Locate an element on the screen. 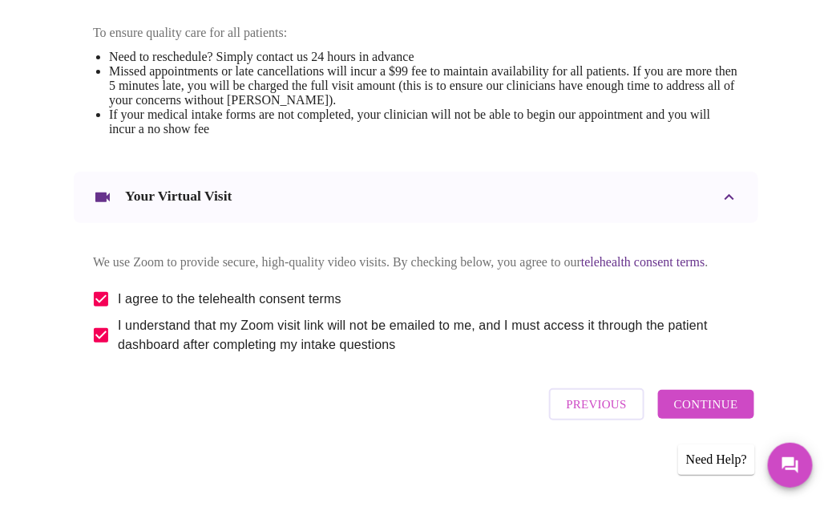 This screenshot has width=832, height=507. li: If your medical intake forms are not completed, your clinician will not be able to begin our appo... is located at coordinates (424, 122).